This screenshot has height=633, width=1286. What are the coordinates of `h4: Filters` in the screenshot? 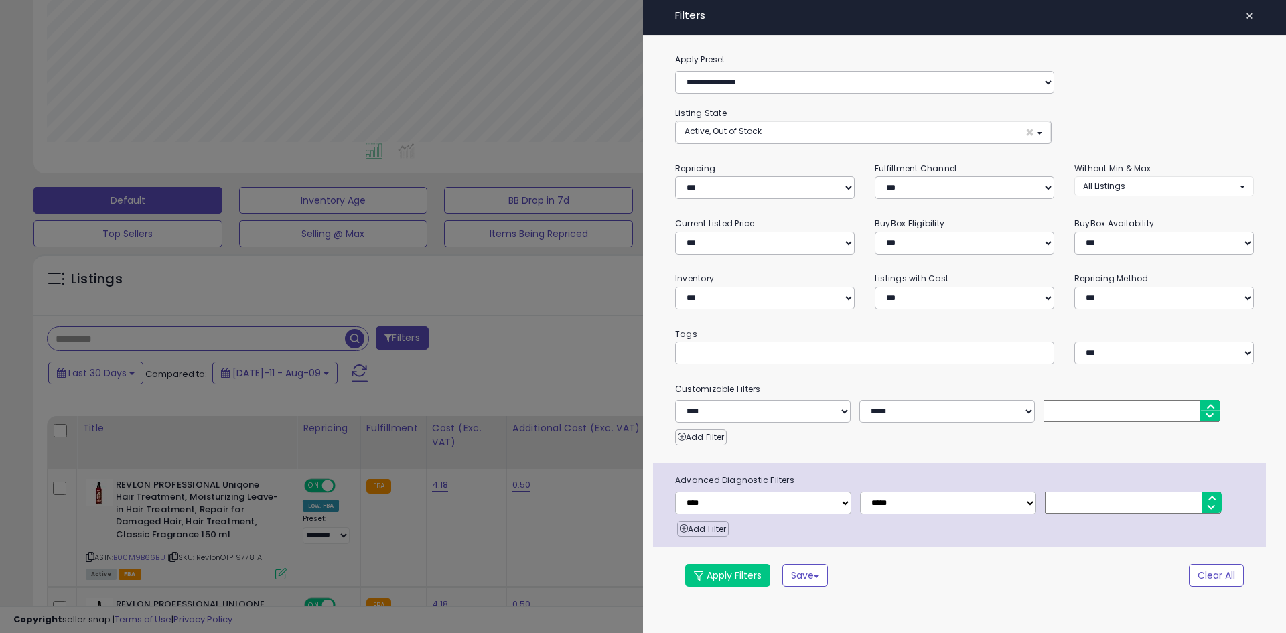 It's located at (965, 15).